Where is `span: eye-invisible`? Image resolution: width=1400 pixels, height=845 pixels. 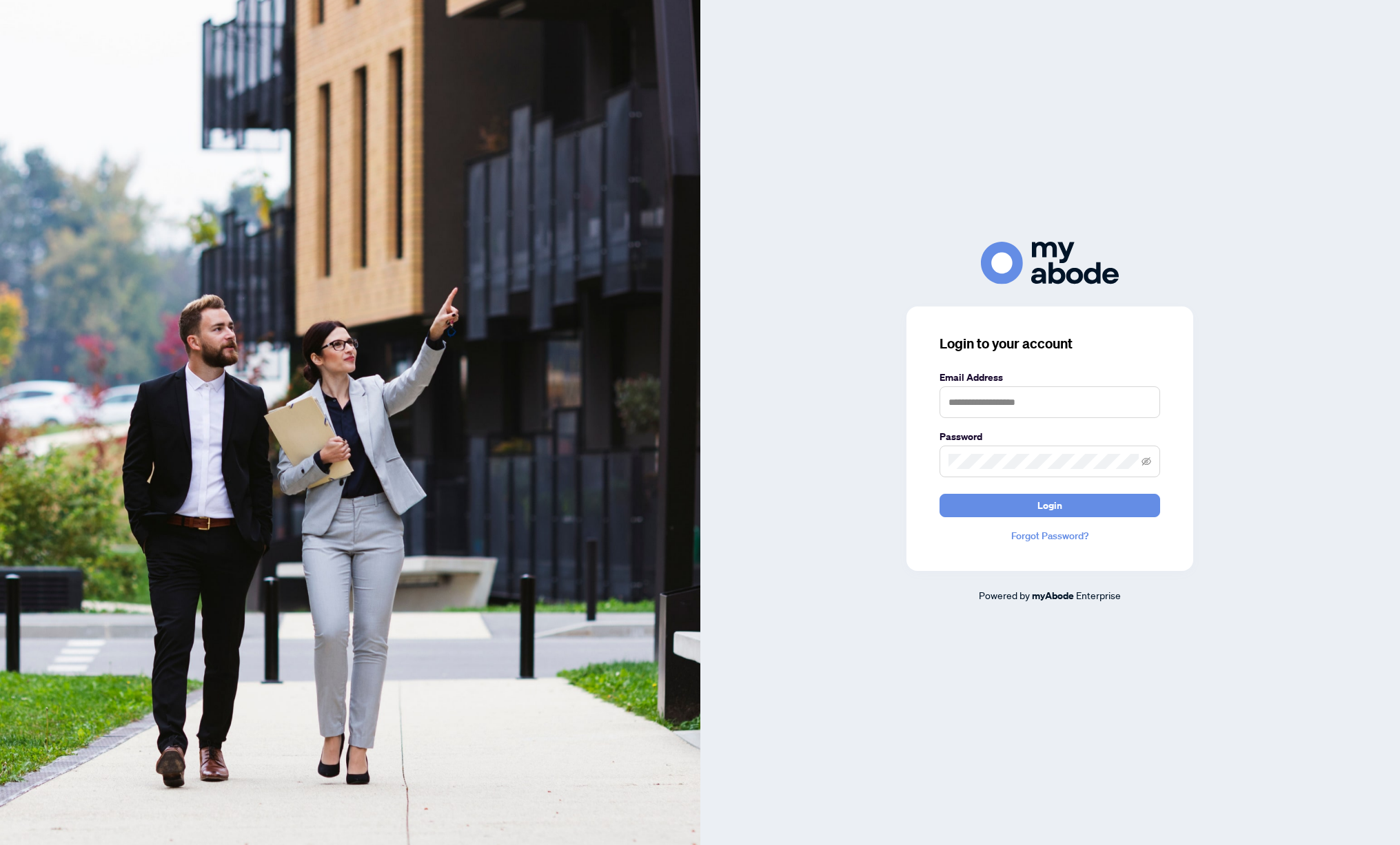
span: eye-invisible is located at coordinates (1146, 461).